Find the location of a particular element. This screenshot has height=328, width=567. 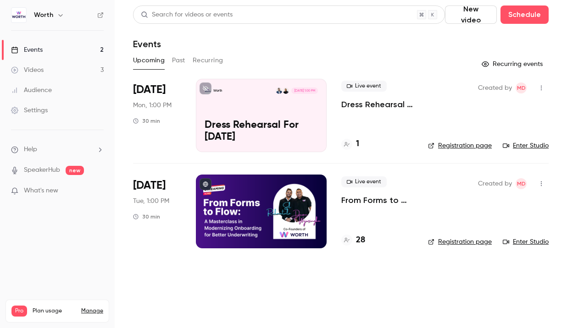

span: new is located at coordinates (75, 171).